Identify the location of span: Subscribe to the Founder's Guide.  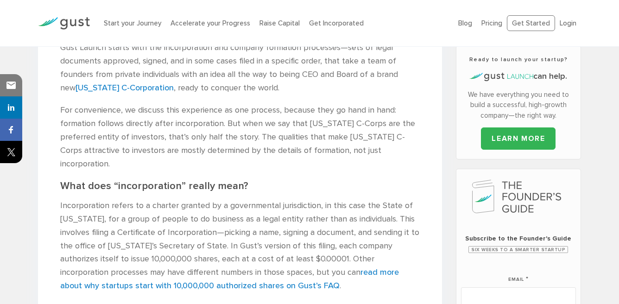
(519, 239).